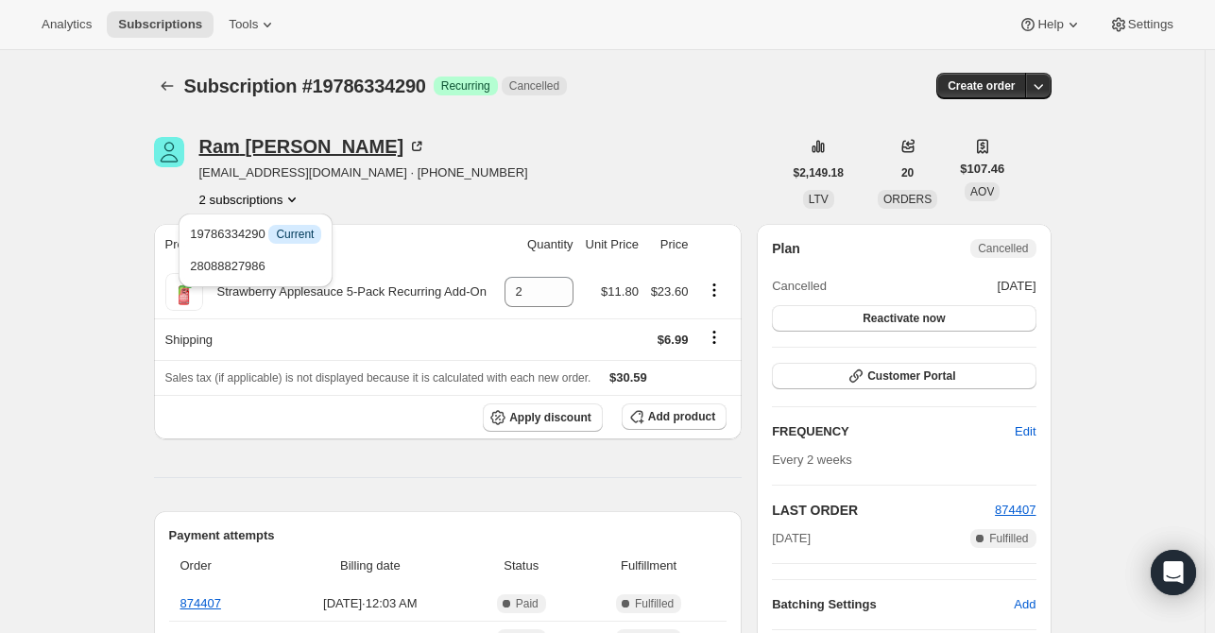  What do you see at coordinates (160, 25) in the screenshot?
I see `span: Subscriptions` at bounding box center [160, 25].